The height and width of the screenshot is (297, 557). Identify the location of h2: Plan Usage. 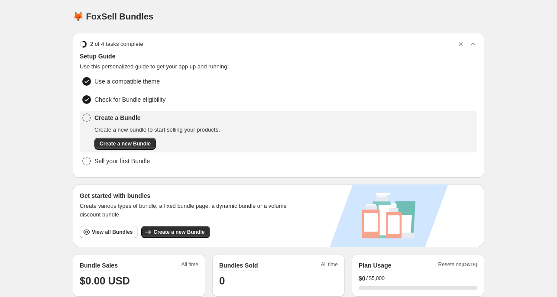
(375, 265).